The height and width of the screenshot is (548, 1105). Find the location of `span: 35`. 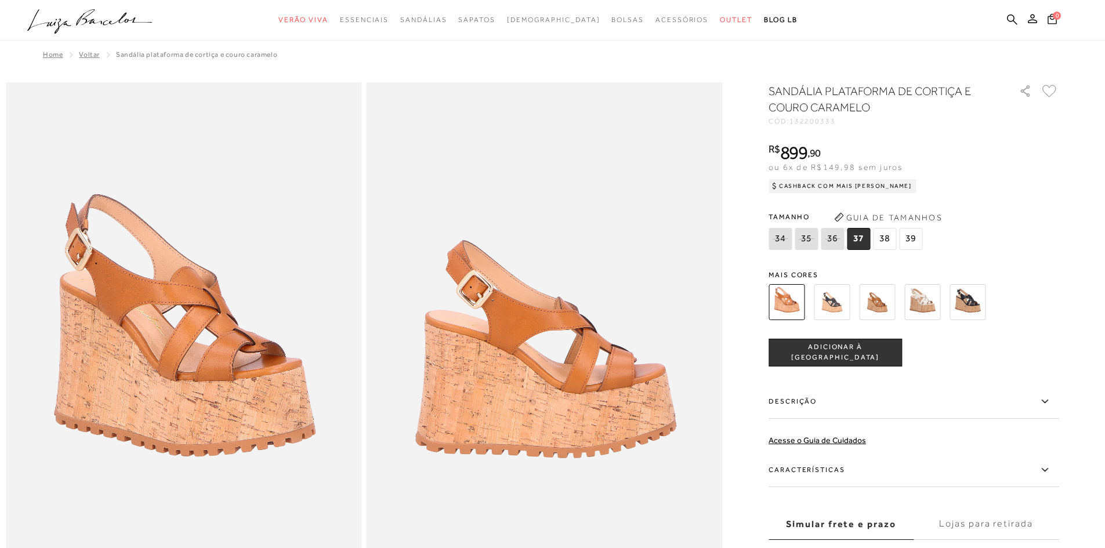

span: 35 is located at coordinates (806, 239).